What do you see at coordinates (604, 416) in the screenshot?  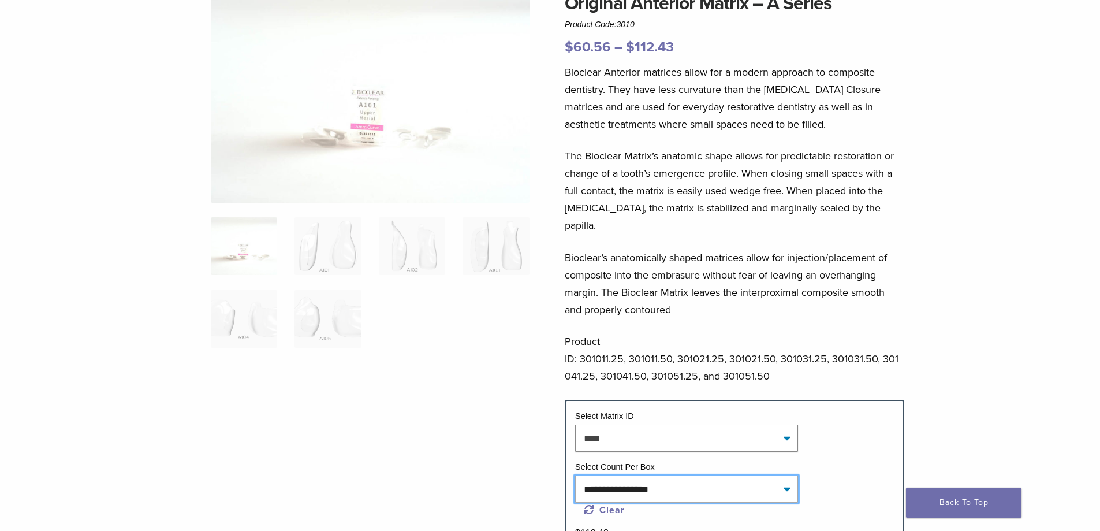 I see `label: Select Matrix ID` at bounding box center [604, 416].